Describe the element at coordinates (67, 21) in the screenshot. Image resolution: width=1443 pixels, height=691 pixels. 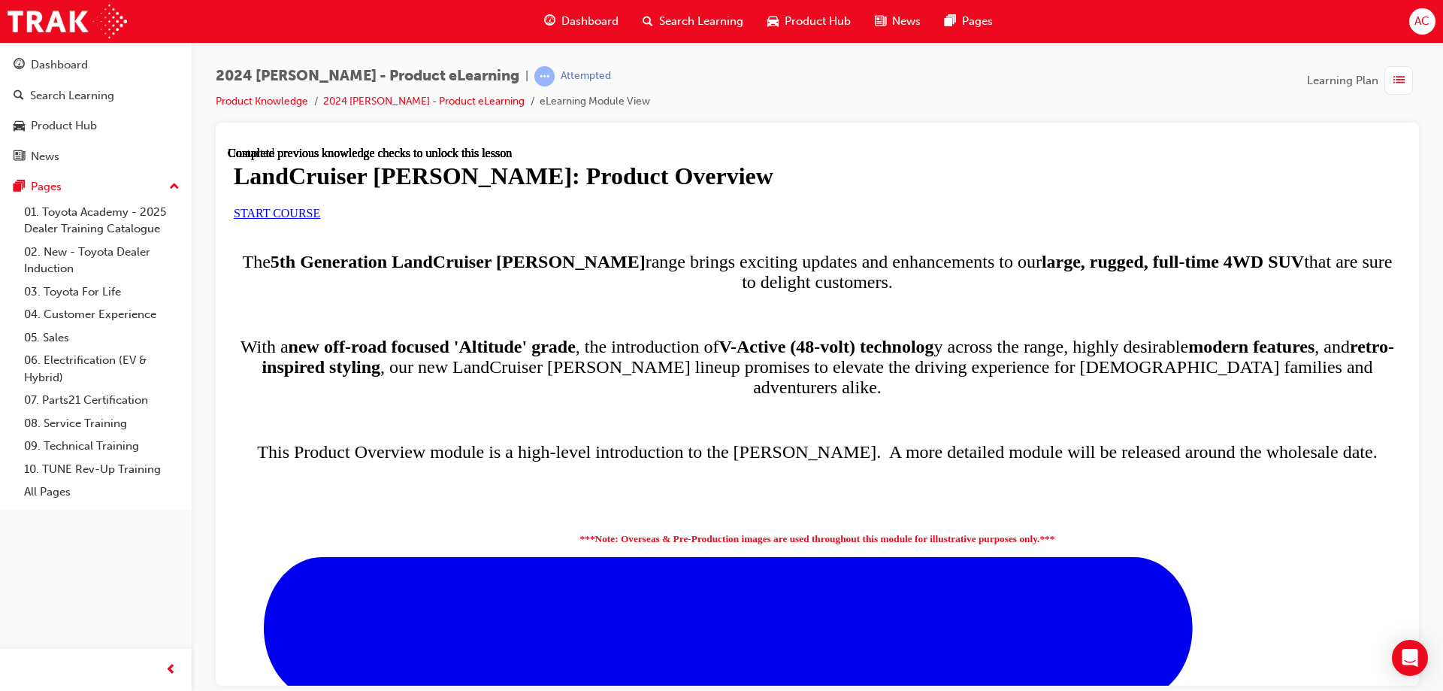
I see `img: Trak` at that location.